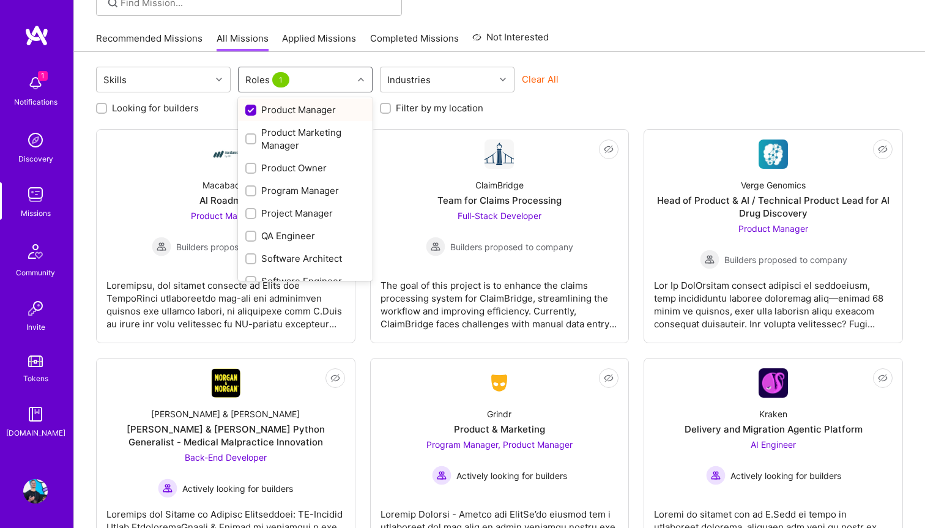  I want to click on a: Recommended Missions, so click(149, 42).